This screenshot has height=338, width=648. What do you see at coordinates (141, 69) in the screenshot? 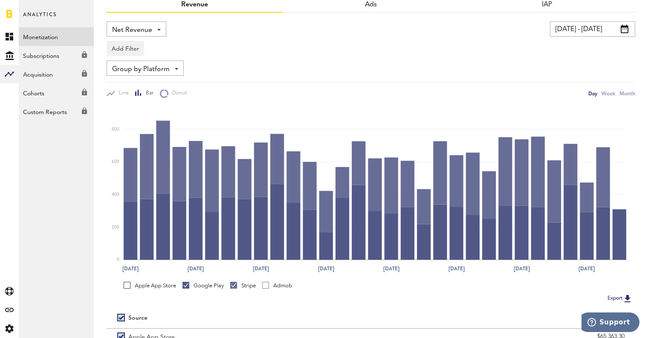
I see `span: Group by Platform` at bounding box center [141, 69].